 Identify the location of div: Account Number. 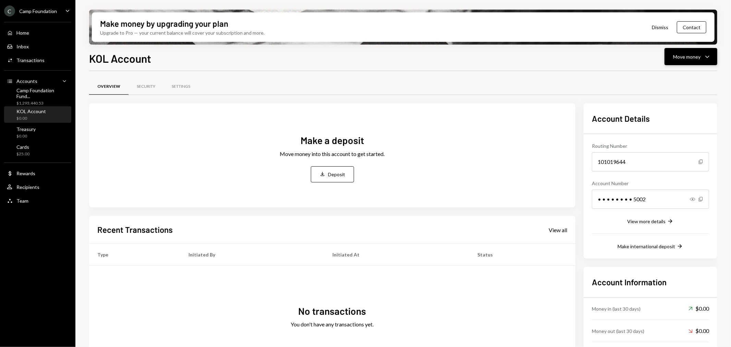
(651, 183).